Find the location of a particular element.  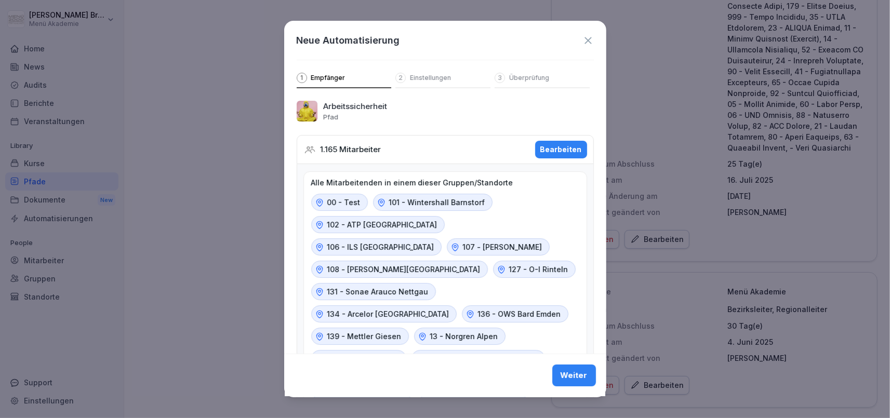

div: 2 is located at coordinates (400, 78).